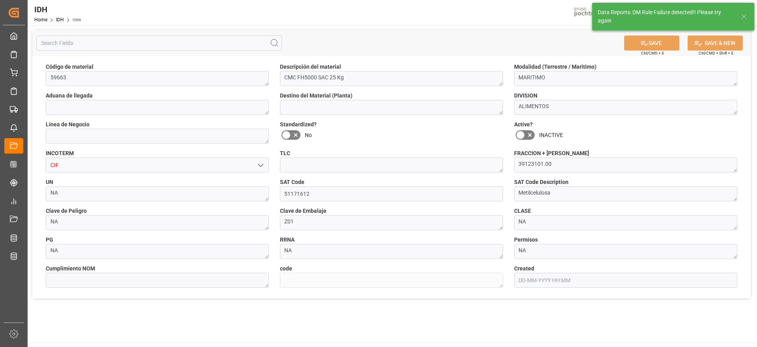 Image resolution: width=757 pixels, height=347 pixels. I want to click on span: No, so click(308, 135).